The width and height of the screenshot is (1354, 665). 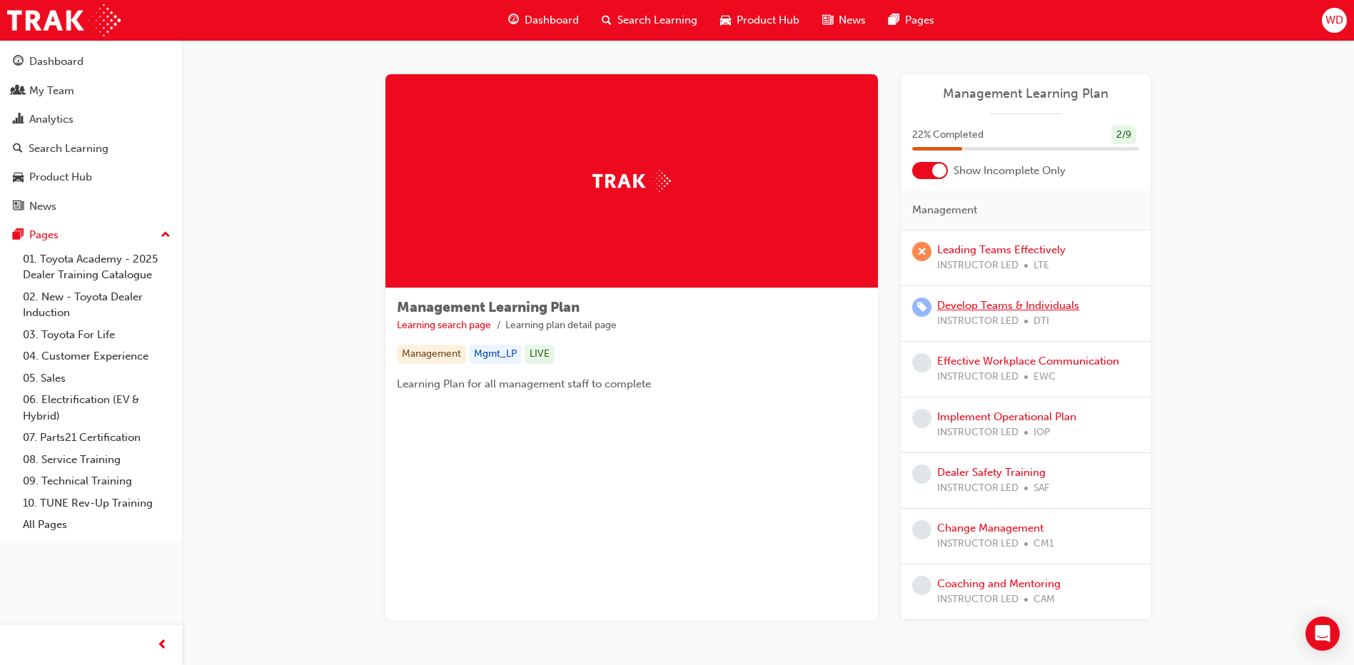 I want to click on a: 02. New - Toyota Dealer Induction, so click(x=96, y=305).